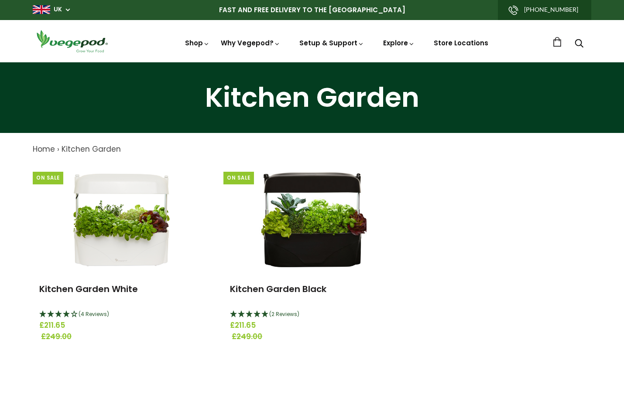 This screenshot has height=401, width=624. Describe the element at coordinates (44, 149) in the screenshot. I see `span: Home` at that location.